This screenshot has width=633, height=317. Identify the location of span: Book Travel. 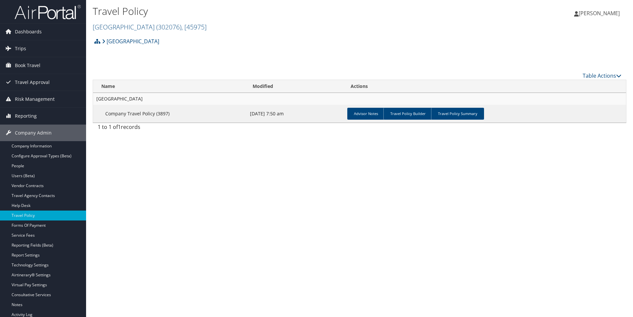
(27, 66).